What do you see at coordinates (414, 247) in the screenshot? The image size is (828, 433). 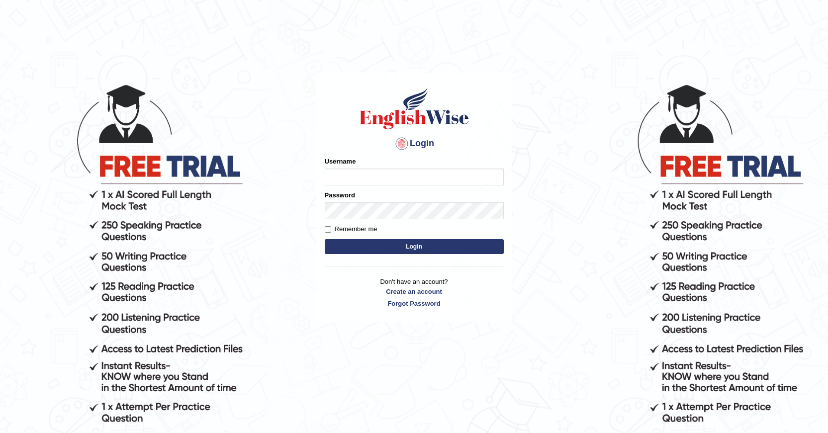 I see `button: Login` at bounding box center [414, 247].